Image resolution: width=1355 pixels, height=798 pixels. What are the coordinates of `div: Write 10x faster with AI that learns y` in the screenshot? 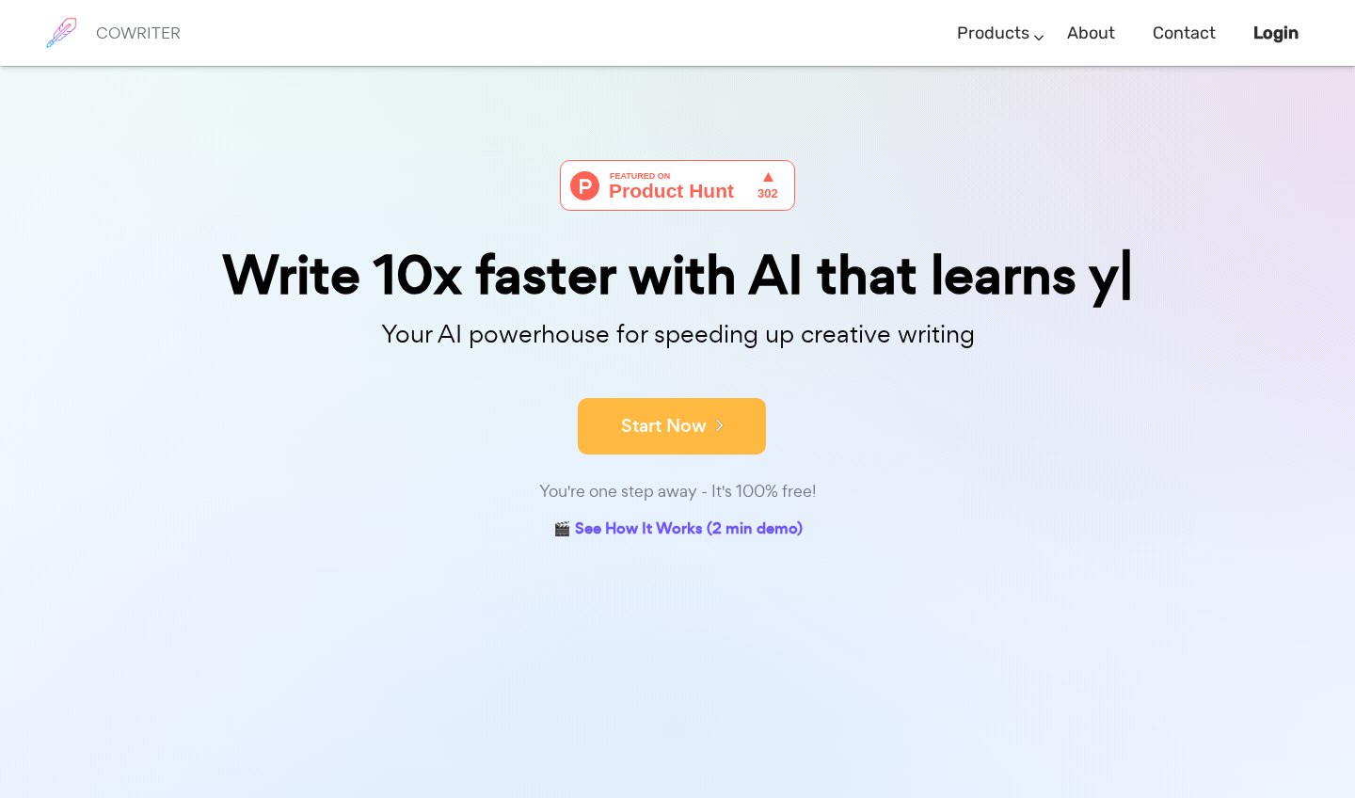 It's located at (677, 275).